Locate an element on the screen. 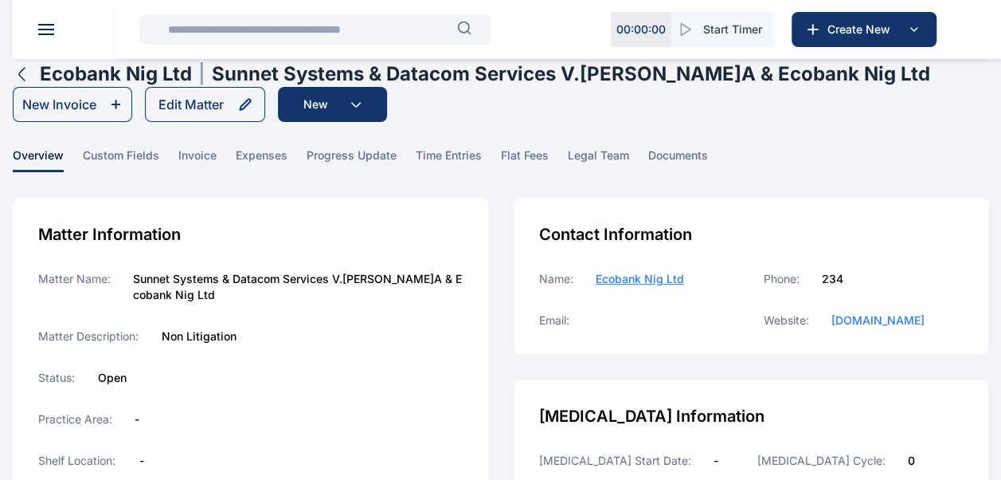  span: time entries is located at coordinates (448, 159).